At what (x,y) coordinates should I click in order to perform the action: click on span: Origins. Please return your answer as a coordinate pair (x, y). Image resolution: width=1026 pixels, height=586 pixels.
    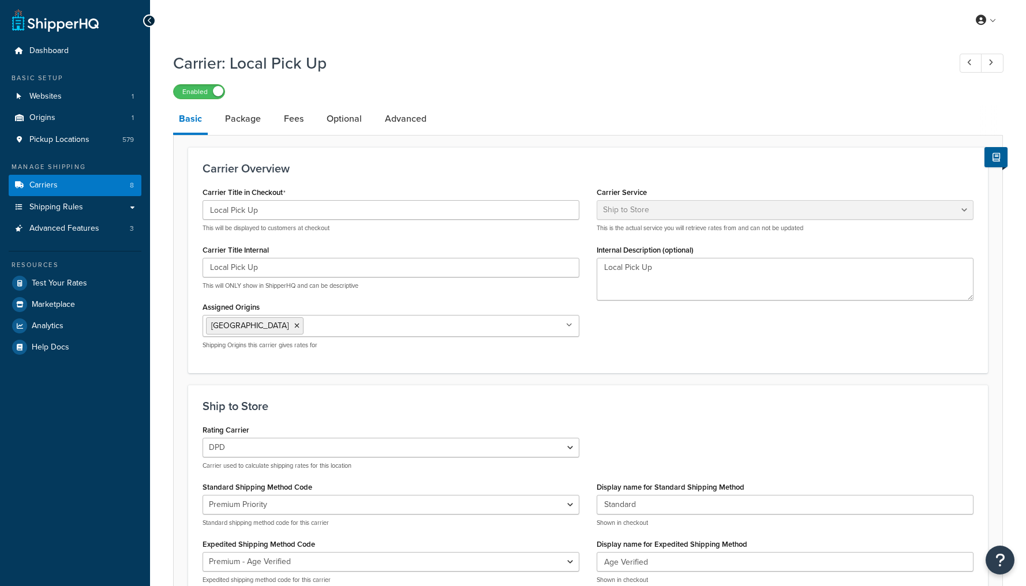
    Looking at the image, I should click on (42, 118).